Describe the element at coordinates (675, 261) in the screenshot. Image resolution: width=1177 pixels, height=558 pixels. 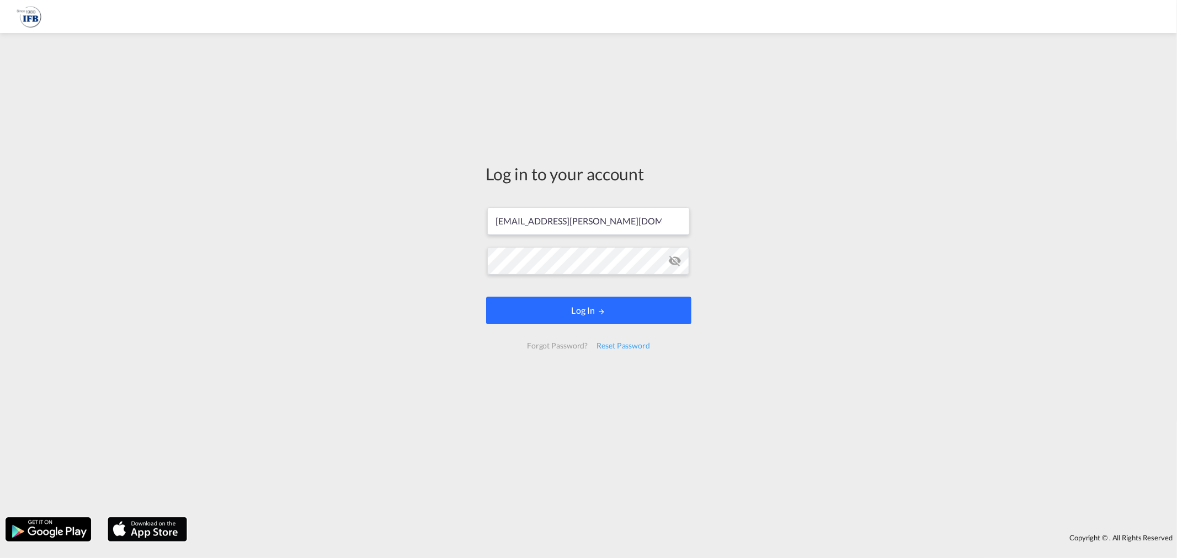
I see `md-icon: icon-eye-off` at that location.